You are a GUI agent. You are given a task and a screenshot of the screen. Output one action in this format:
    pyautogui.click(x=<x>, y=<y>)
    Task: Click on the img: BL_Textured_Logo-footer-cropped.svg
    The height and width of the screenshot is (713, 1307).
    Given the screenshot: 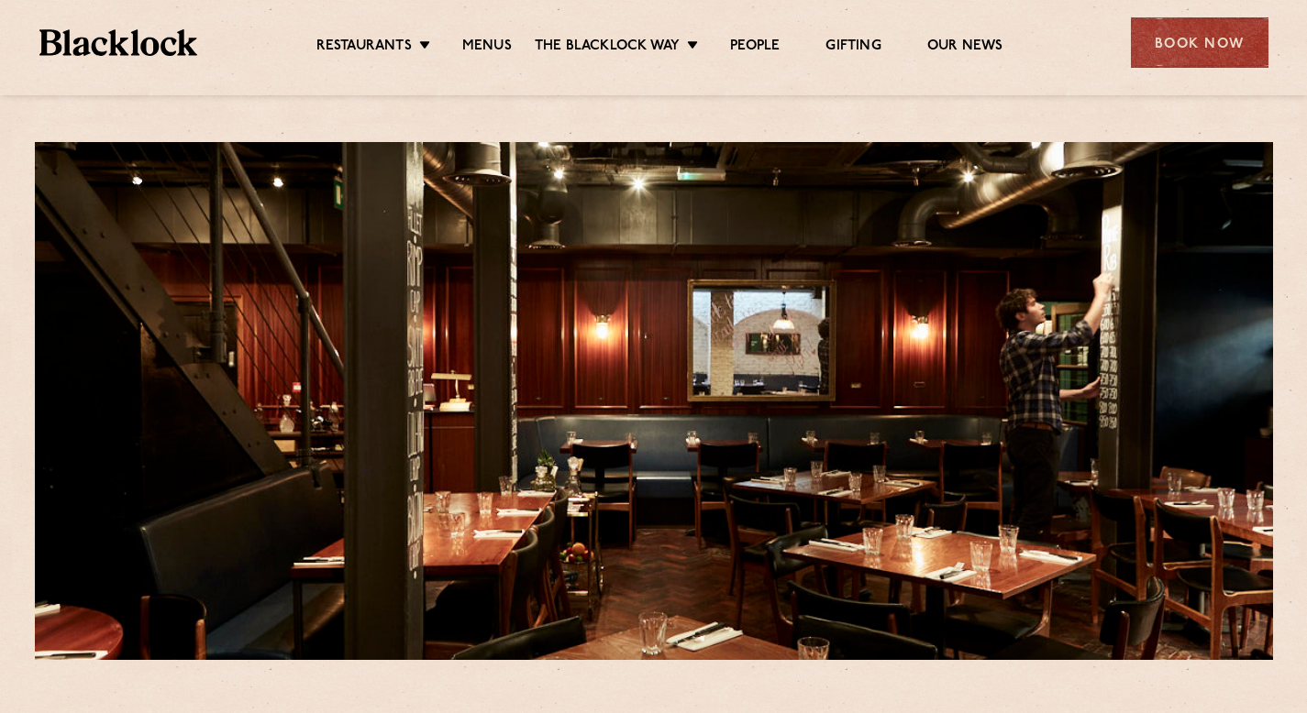 What is the action you would take?
    pyautogui.click(x=118, y=42)
    